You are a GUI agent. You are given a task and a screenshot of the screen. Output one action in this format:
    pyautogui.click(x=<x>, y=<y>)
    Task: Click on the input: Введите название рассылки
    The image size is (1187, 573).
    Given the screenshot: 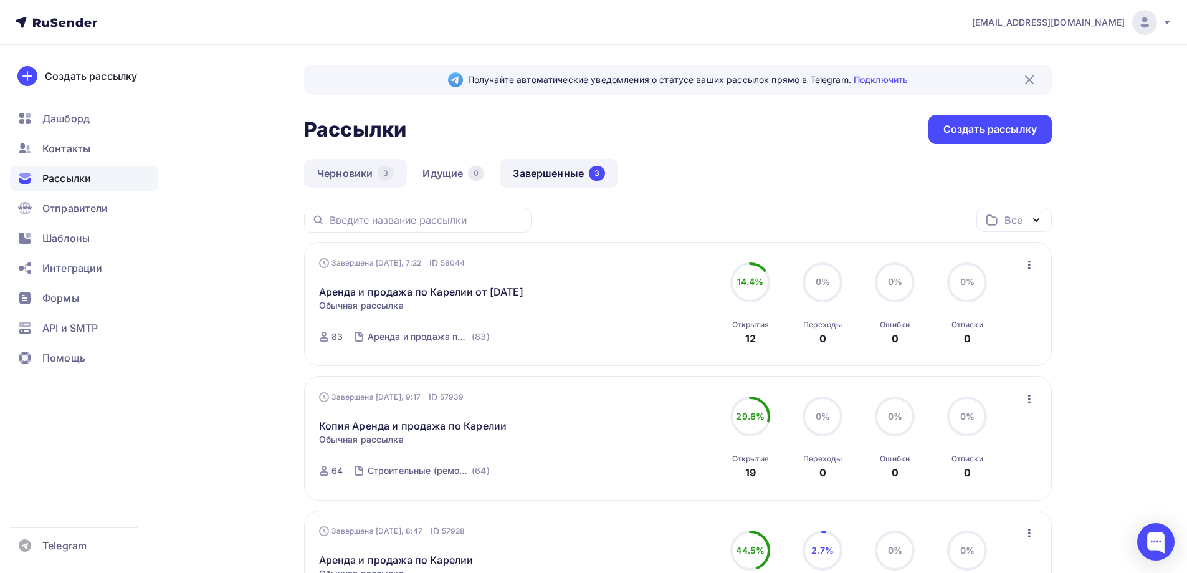 What is the action you would take?
    pyautogui.click(x=427, y=220)
    